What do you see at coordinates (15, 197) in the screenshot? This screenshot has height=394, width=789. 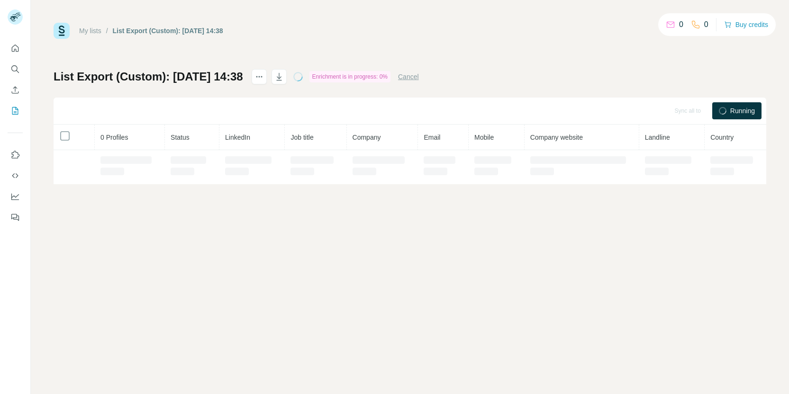 I see `button: Dashboard` at bounding box center [15, 197].